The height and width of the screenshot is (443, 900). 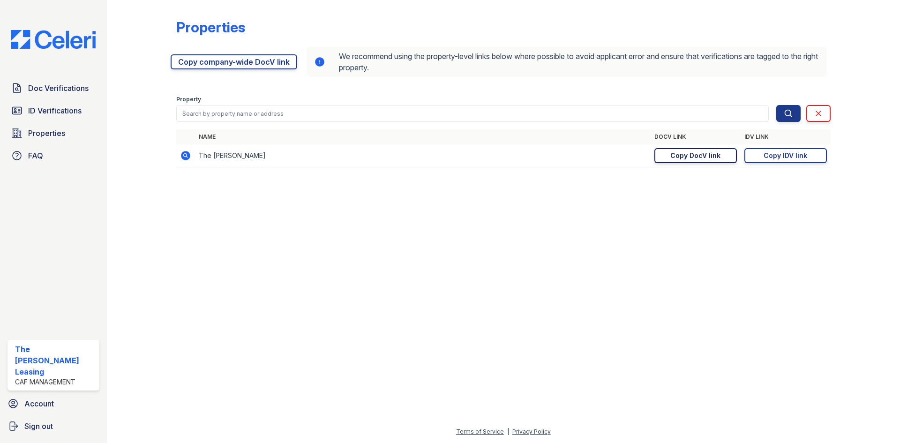 I want to click on span: Sign out, so click(x=38, y=426).